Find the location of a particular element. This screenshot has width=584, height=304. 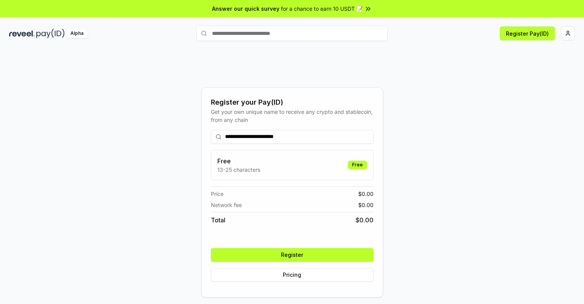

span: for a chance to earn 10 USDT 📝 is located at coordinates (322, 8).